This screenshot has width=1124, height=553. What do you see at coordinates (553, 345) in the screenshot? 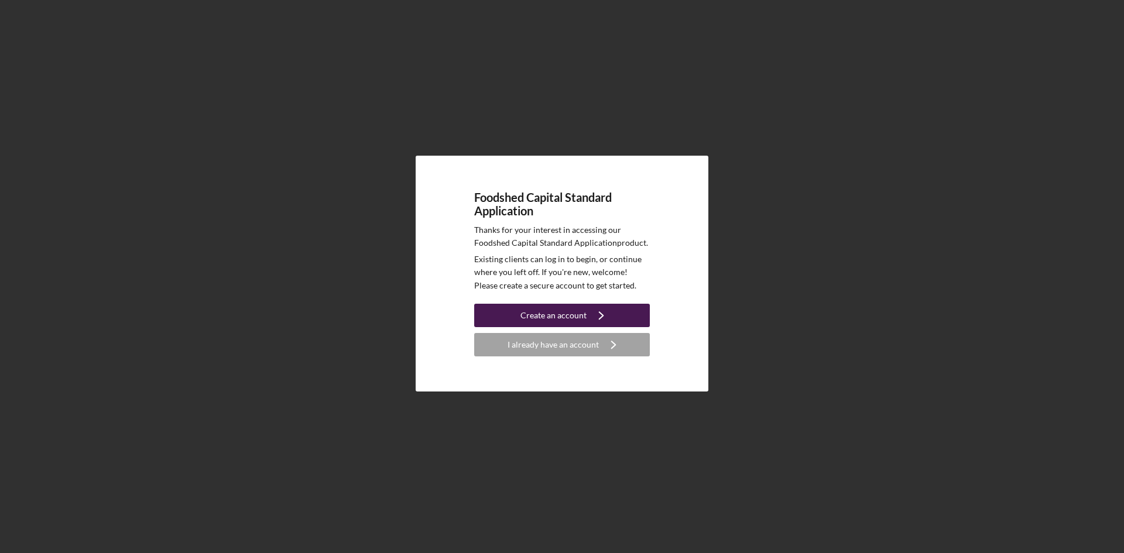
I see `div: I already have an account` at bounding box center [553, 345].